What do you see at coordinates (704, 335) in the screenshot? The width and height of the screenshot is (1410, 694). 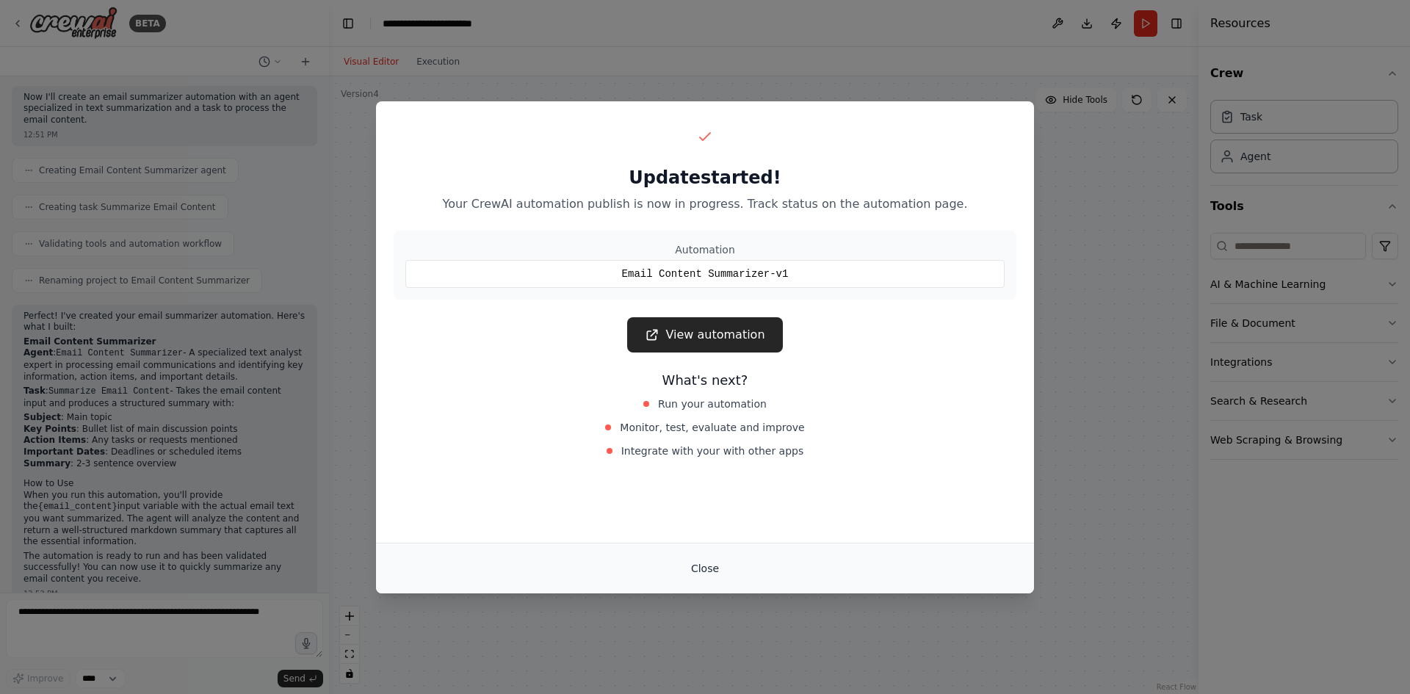 I see `a: View automation` at bounding box center [704, 335].